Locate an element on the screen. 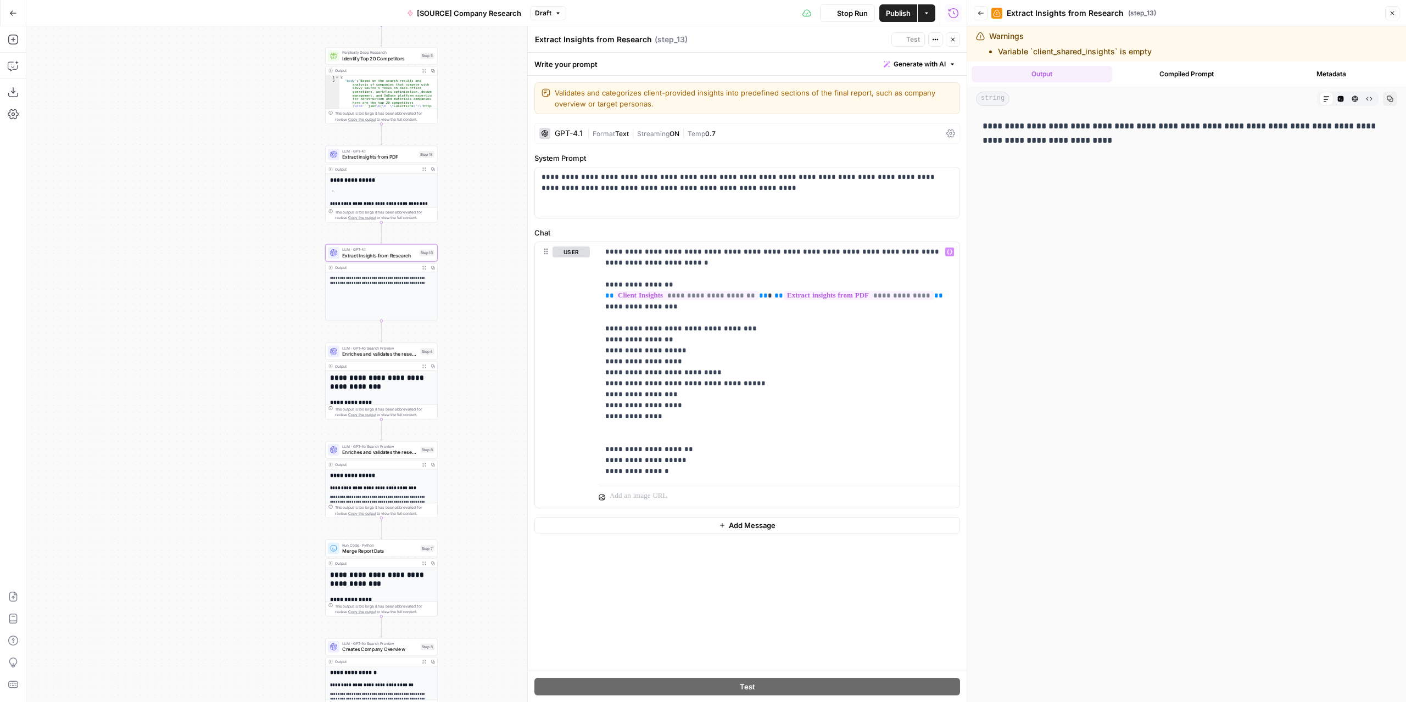 The height and width of the screenshot is (702, 1406). span: Temp is located at coordinates (696, 133).